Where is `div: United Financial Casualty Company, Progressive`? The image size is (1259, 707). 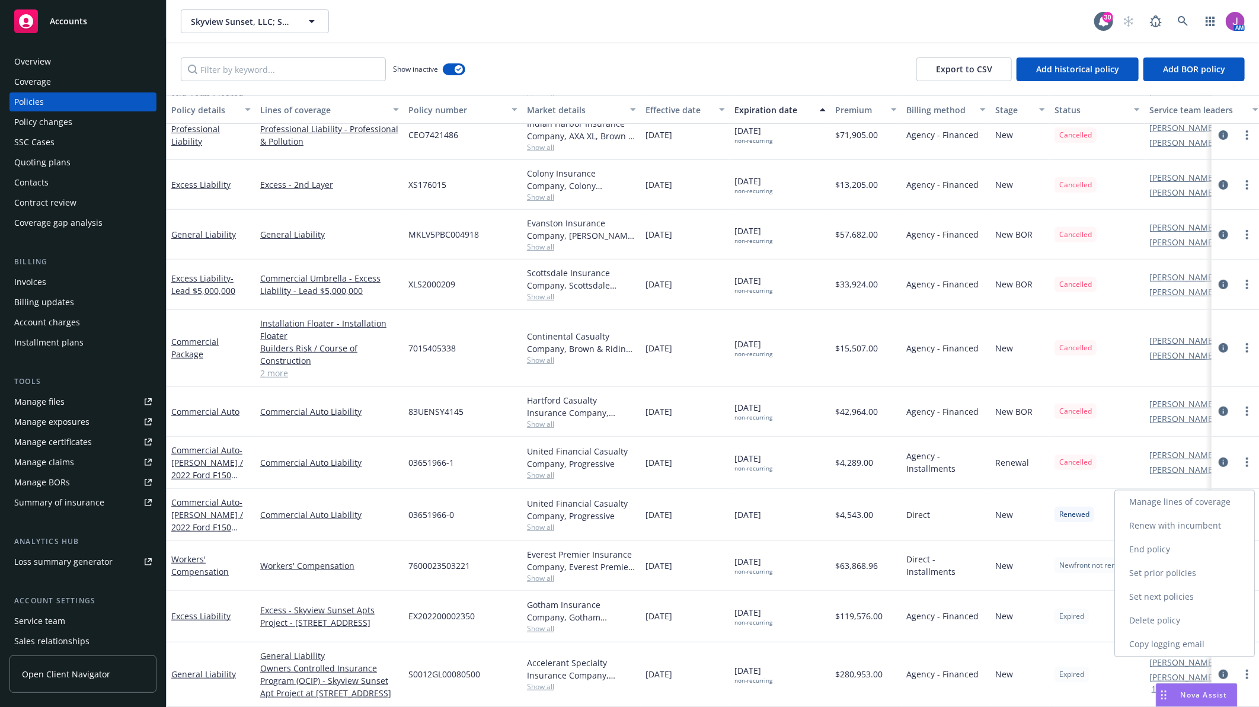 div: United Financial Casualty Company, Progressive is located at coordinates (582, 458).